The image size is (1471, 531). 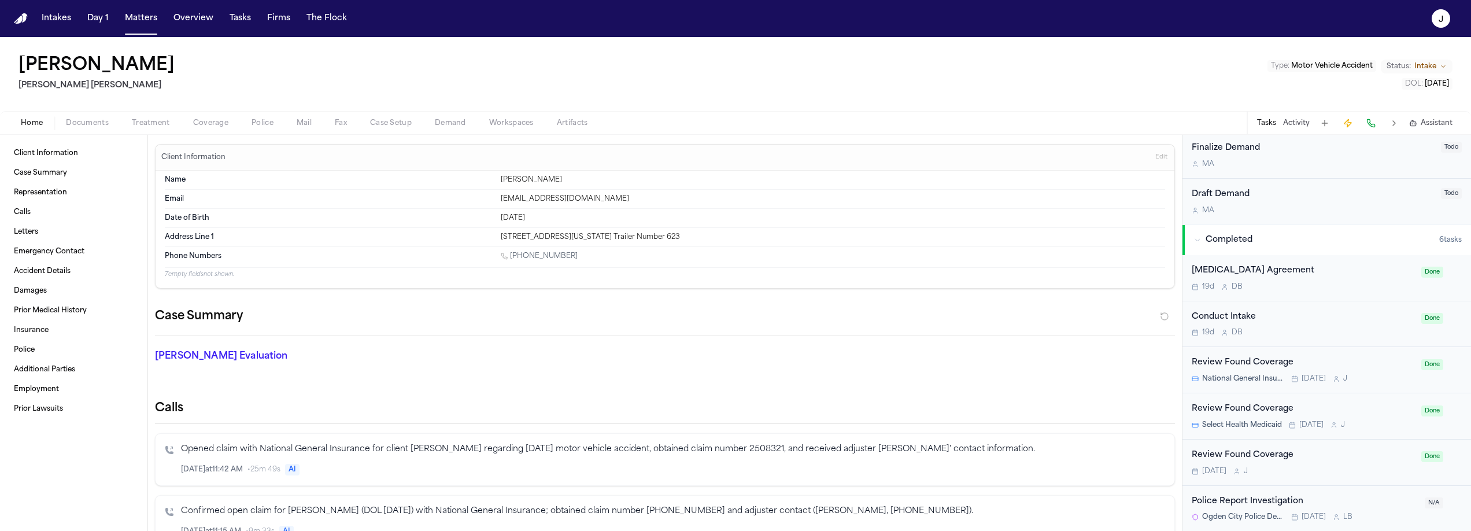 What do you see at coordinates (1413, 84) in the screenshot?
I see `span: DOL :` at bounding box center [1413, 84].